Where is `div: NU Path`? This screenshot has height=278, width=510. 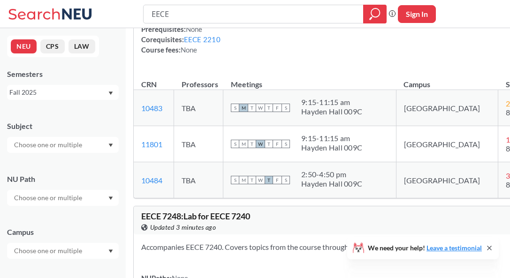
div: NU Path is located at coordinates (63, 179).